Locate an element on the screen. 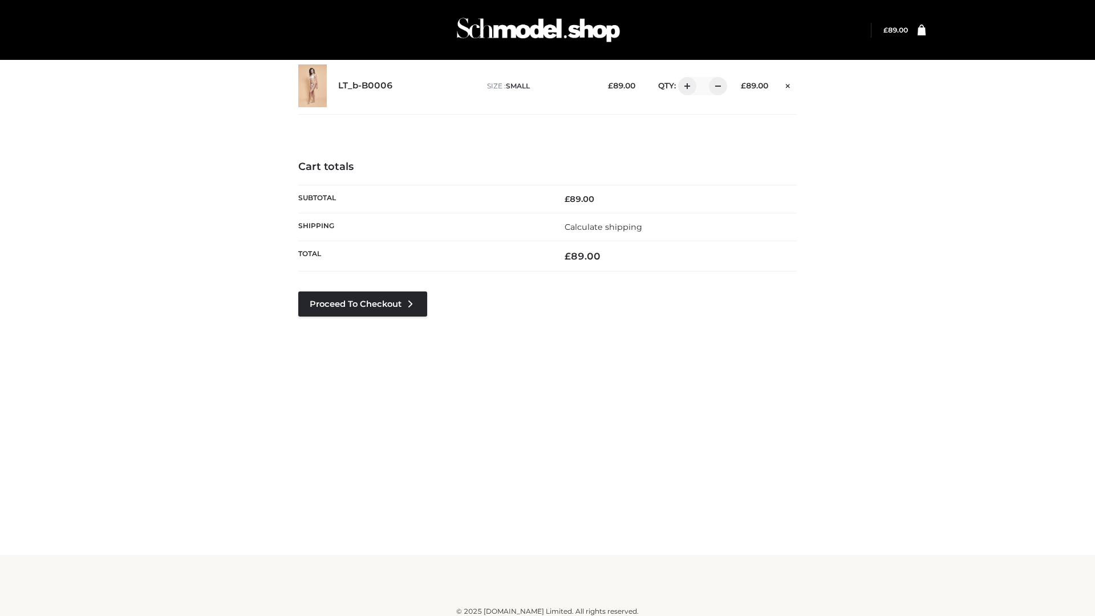 Image resolution: width=1095 pixels, height=616 pixels. a: Remove this item is located at coordinates (788, 84).